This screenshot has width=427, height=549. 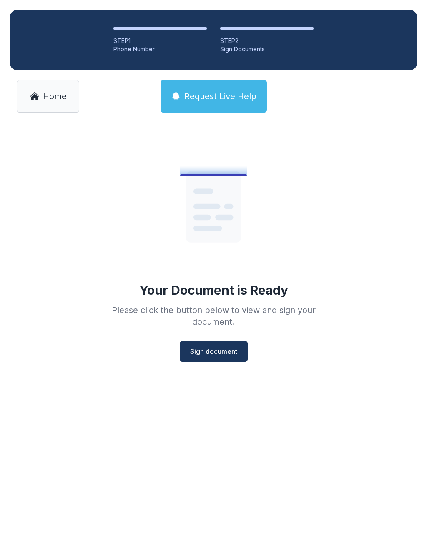 What do you see at coordinates (213, 290) in the screenshot?
I see `div: Your Document is Ready` at bounding box center [213, 290].